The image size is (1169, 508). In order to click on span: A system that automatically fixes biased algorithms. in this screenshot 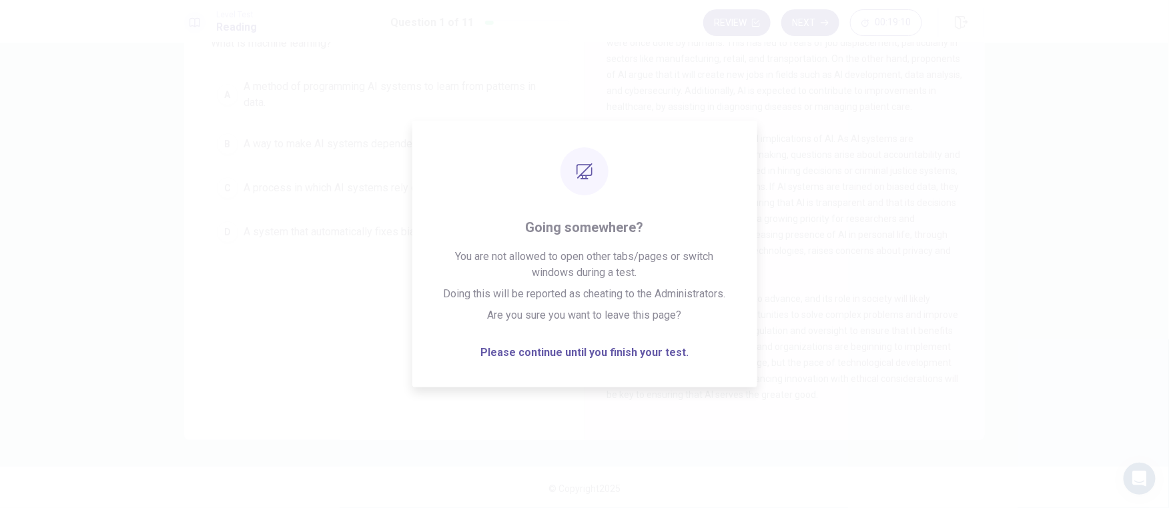, I will do `click(365, 232)`.